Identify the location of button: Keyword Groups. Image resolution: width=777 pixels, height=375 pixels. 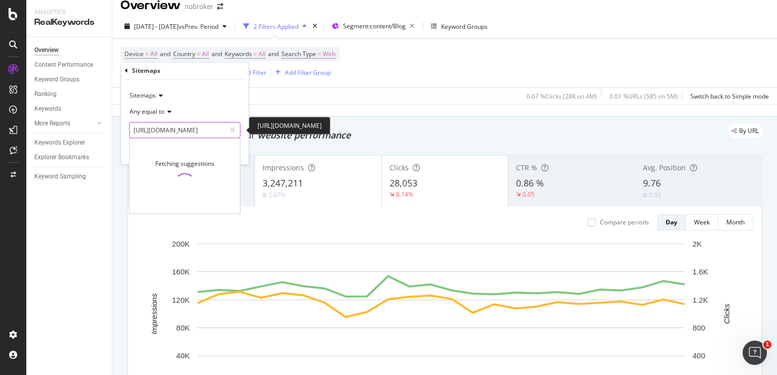
(459, 26).